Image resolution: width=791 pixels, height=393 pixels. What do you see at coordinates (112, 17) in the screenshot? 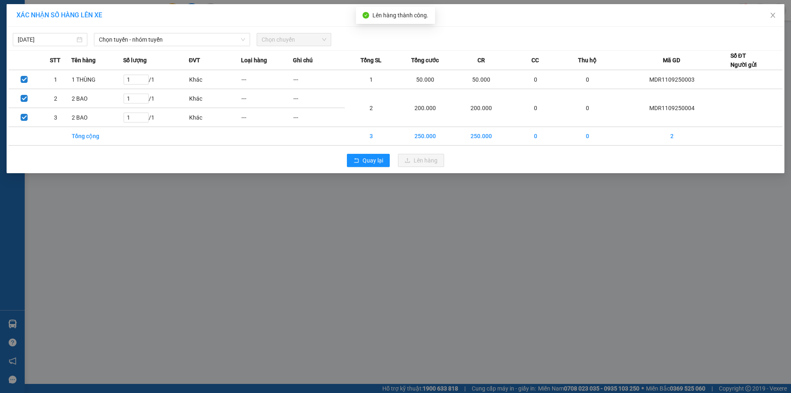
I see `div: BX Miền Đông` at bounding box center [112, 17].